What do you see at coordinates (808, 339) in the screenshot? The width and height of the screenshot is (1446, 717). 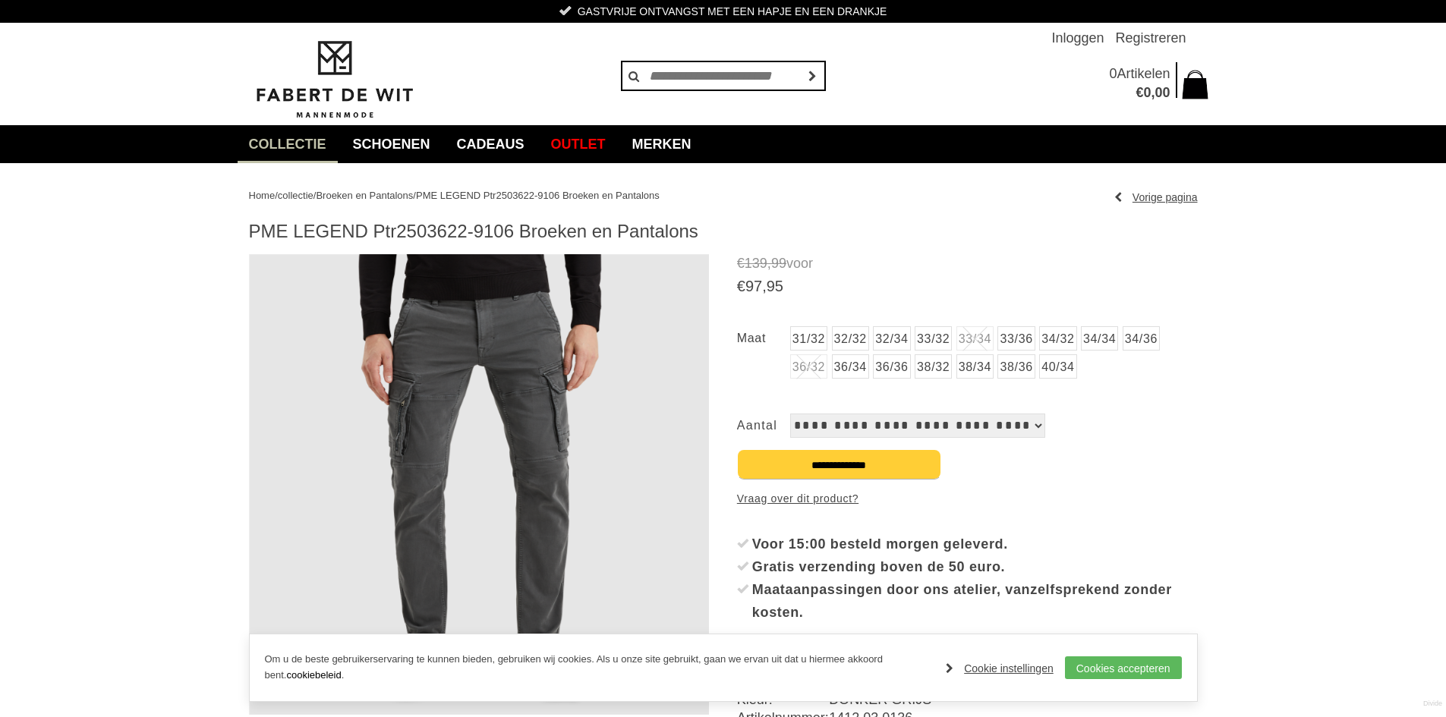 I see `a: 31/32` at bounding box center [808, 339].